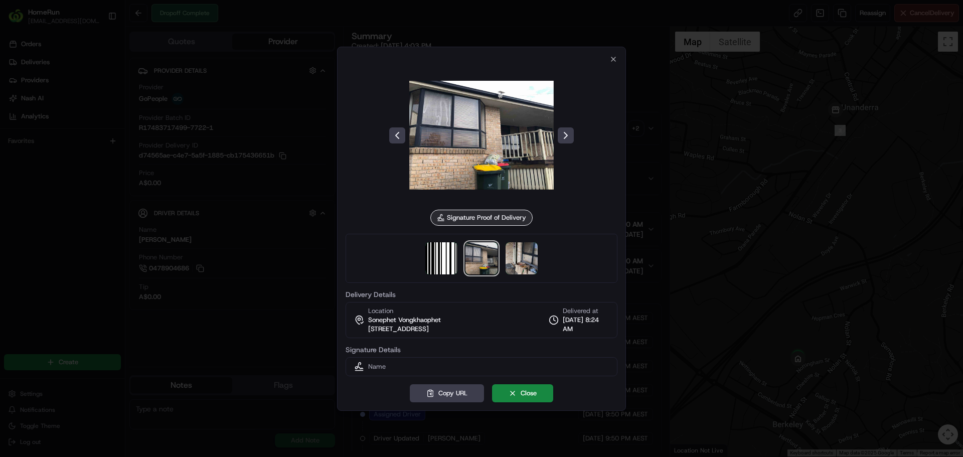 The width and height of the screenshot is (963, 457). What do you see at coordinates (586, 311) in the screenshot?
I see `span: Delivered at` at bounding box center [586, 311].